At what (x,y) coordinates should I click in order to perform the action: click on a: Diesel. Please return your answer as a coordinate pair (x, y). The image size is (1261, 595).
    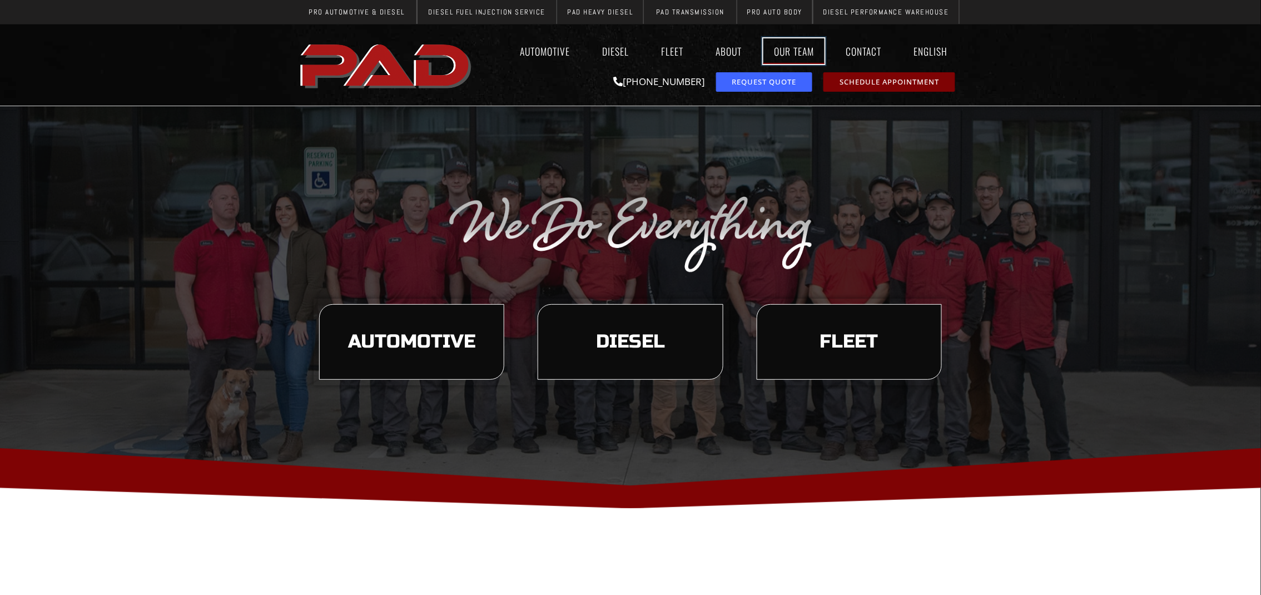
    Looking at the image, I should click on (615, 51).